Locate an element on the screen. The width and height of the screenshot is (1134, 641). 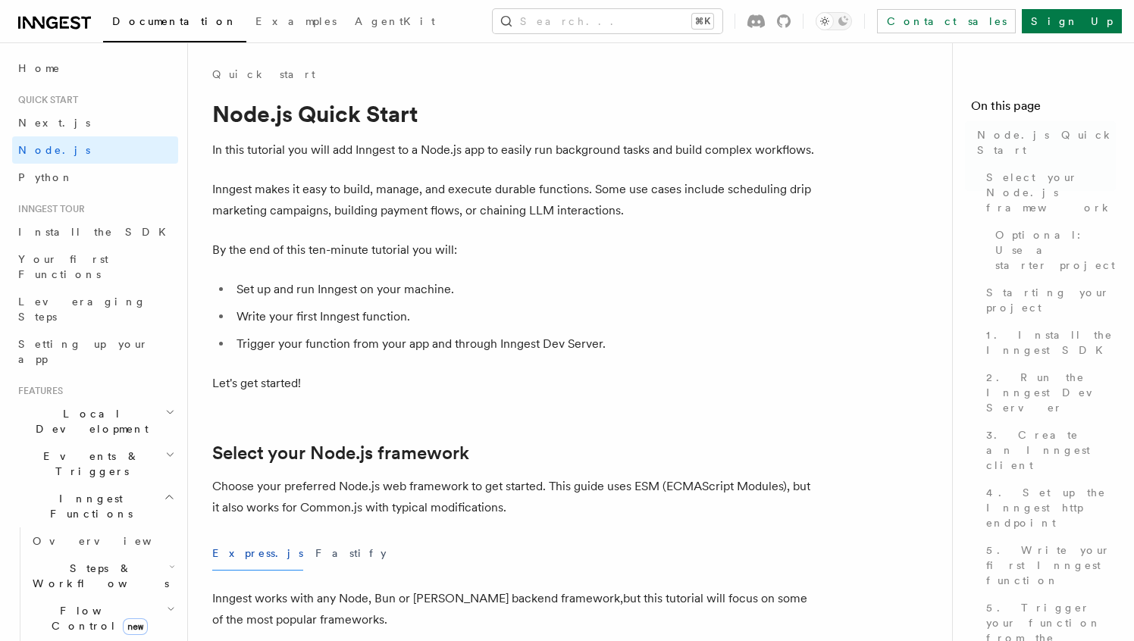
kbd: ⌘K is located at coordinates (702, 21).